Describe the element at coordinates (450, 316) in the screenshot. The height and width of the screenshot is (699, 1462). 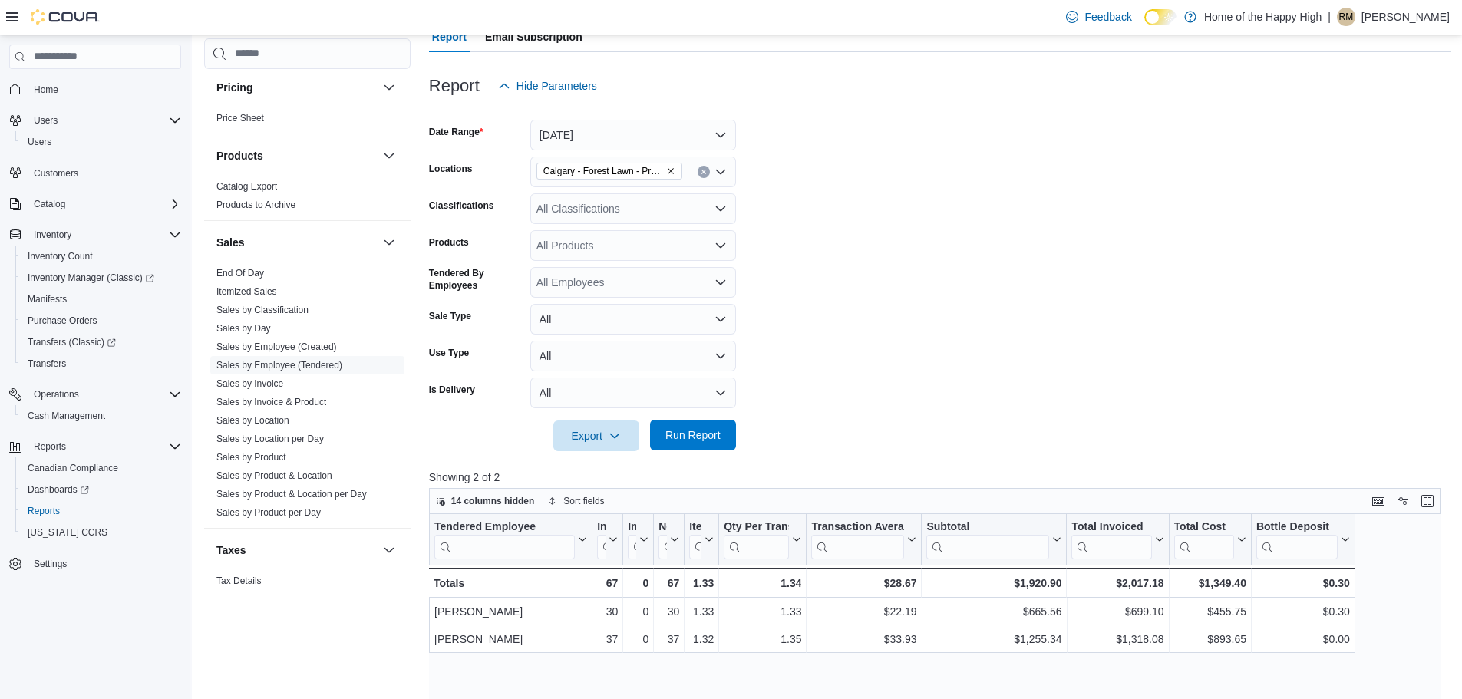
I see `label: Sale Type` at that location.